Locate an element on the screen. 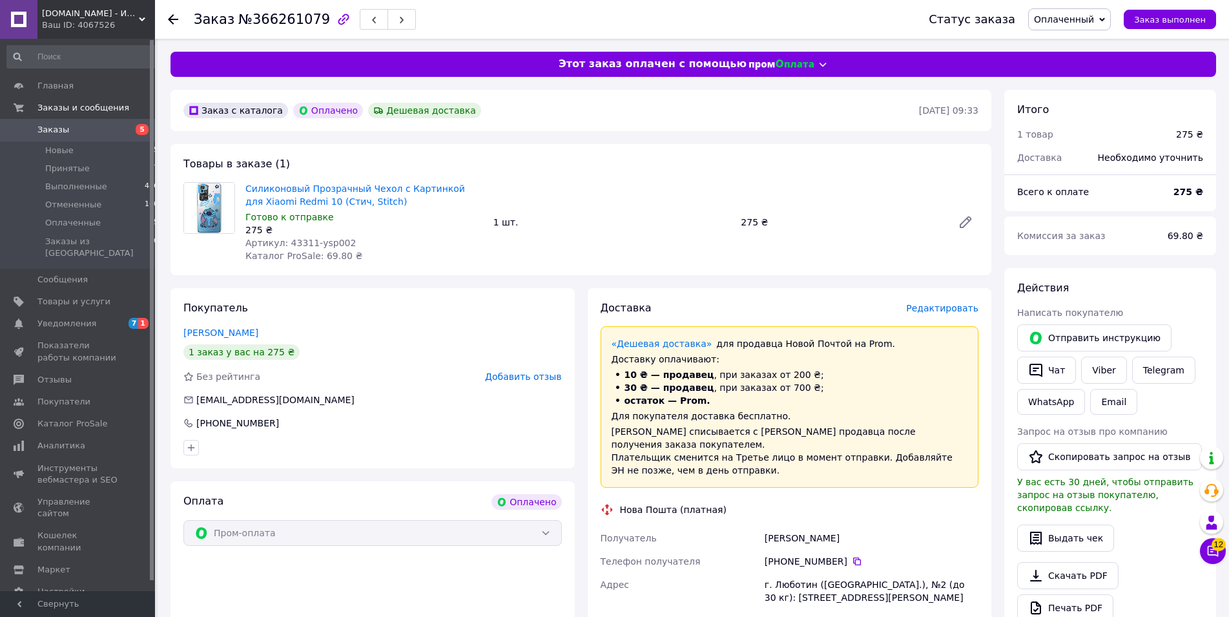 The height and width of the screenshot is (617, 1229). div: 1 заказ у вас на 275 ₴ is located at coordinates (241, 352).